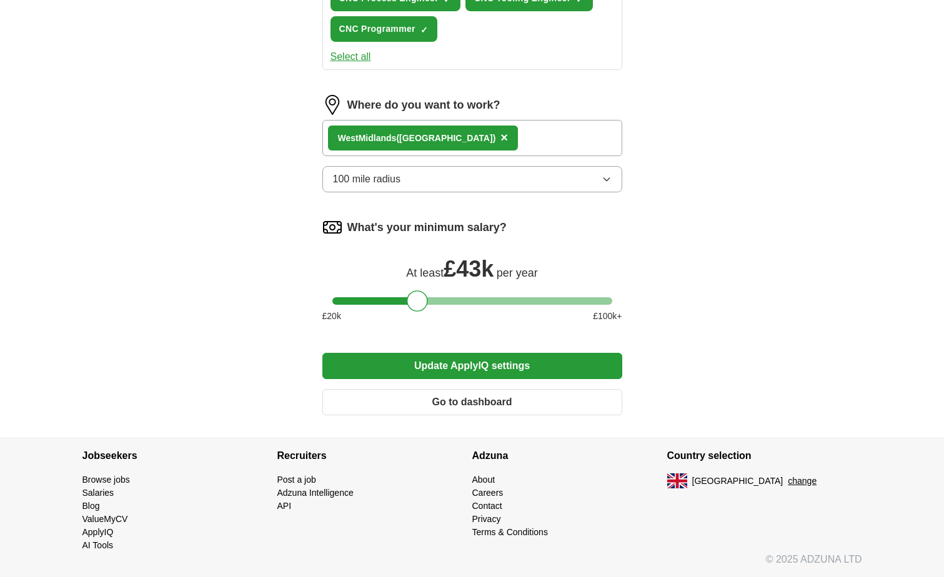  What do you see at coordinates (332, 227) in the screenshot?
I see `img: salary.png` at bounding box center [332, 227].